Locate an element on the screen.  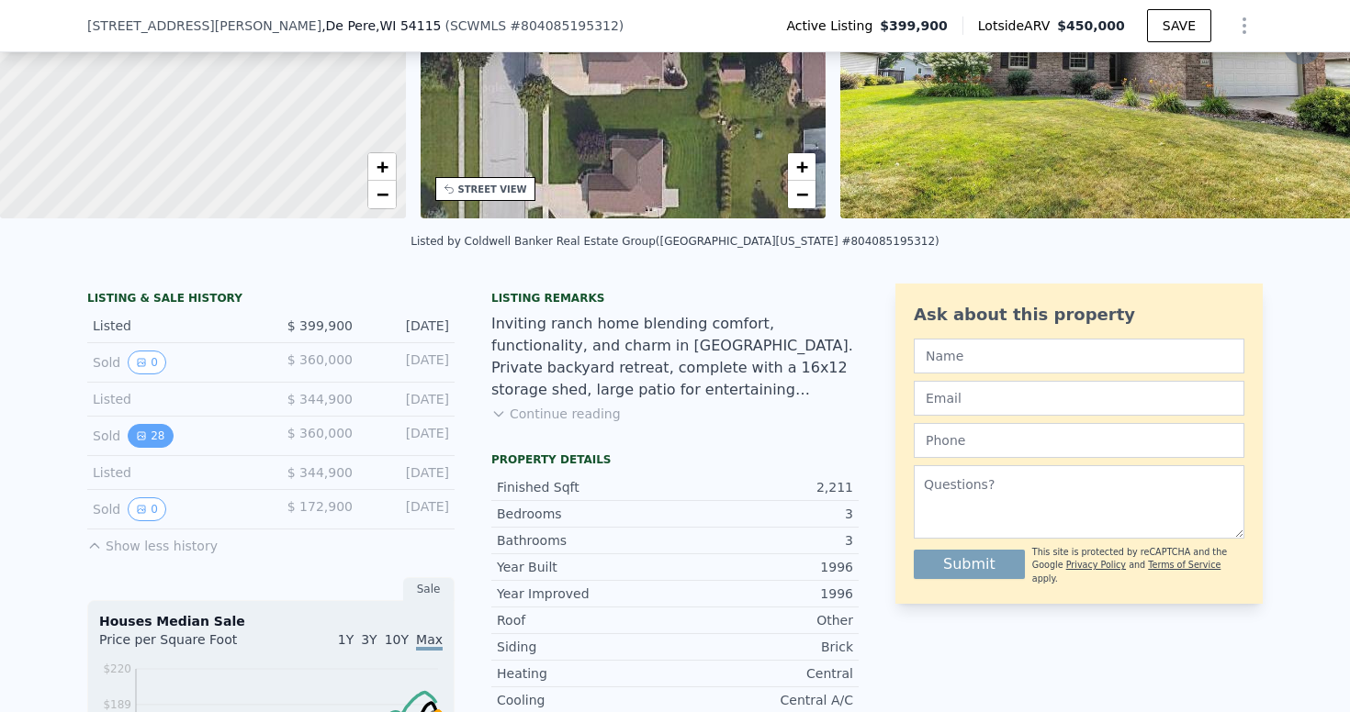
div: STREET VIEW is located at coordinates (492, 189).